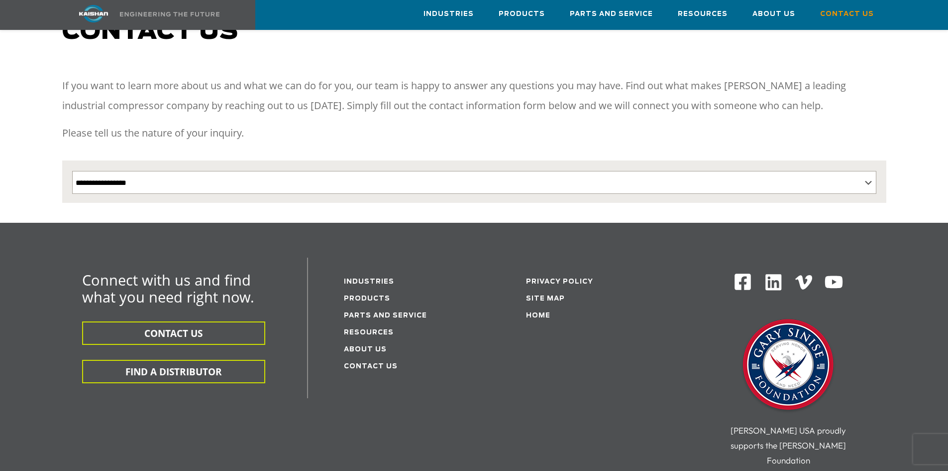  Describe the element at coordinates (611, 14) in the screenshot. I see `a: Parts and Service` at that location.